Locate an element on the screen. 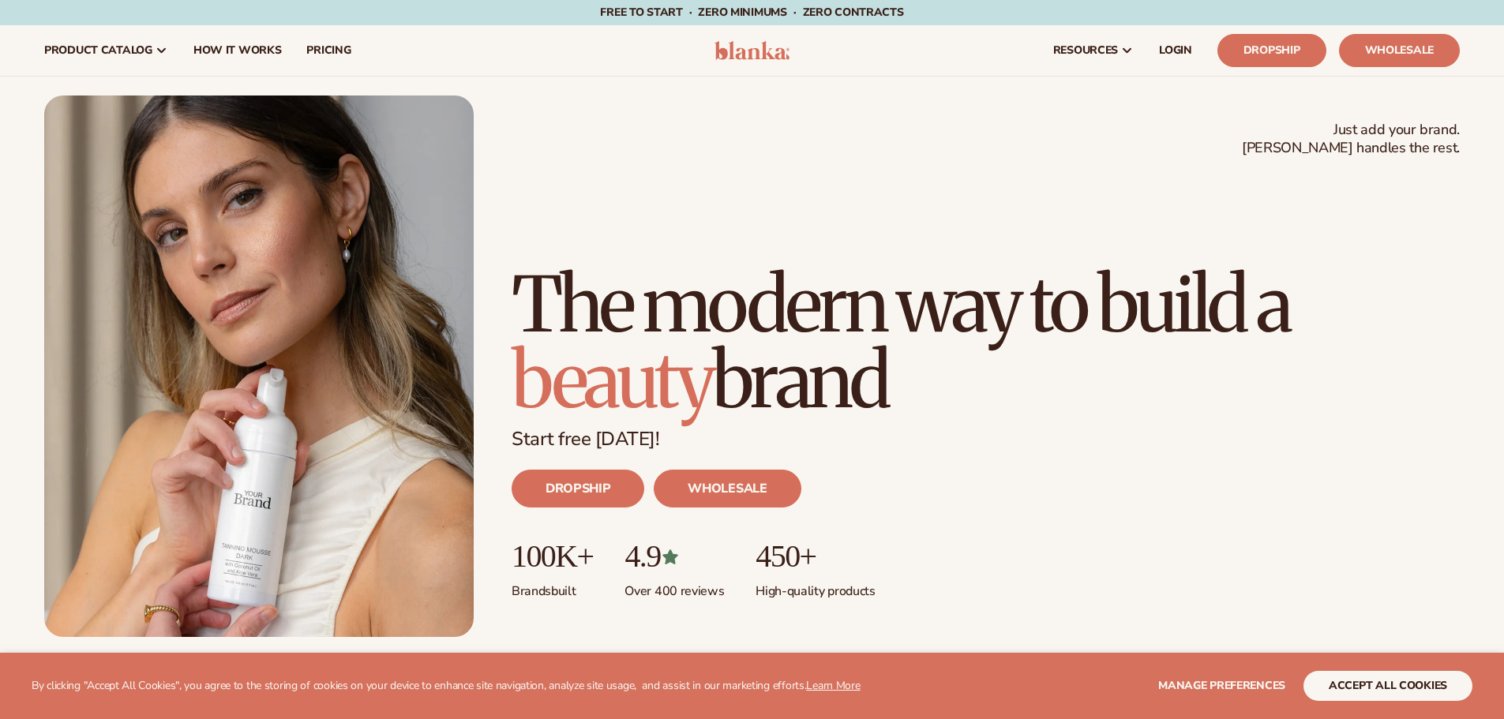  span: LOGIN is located at coordinates (1175, 51).